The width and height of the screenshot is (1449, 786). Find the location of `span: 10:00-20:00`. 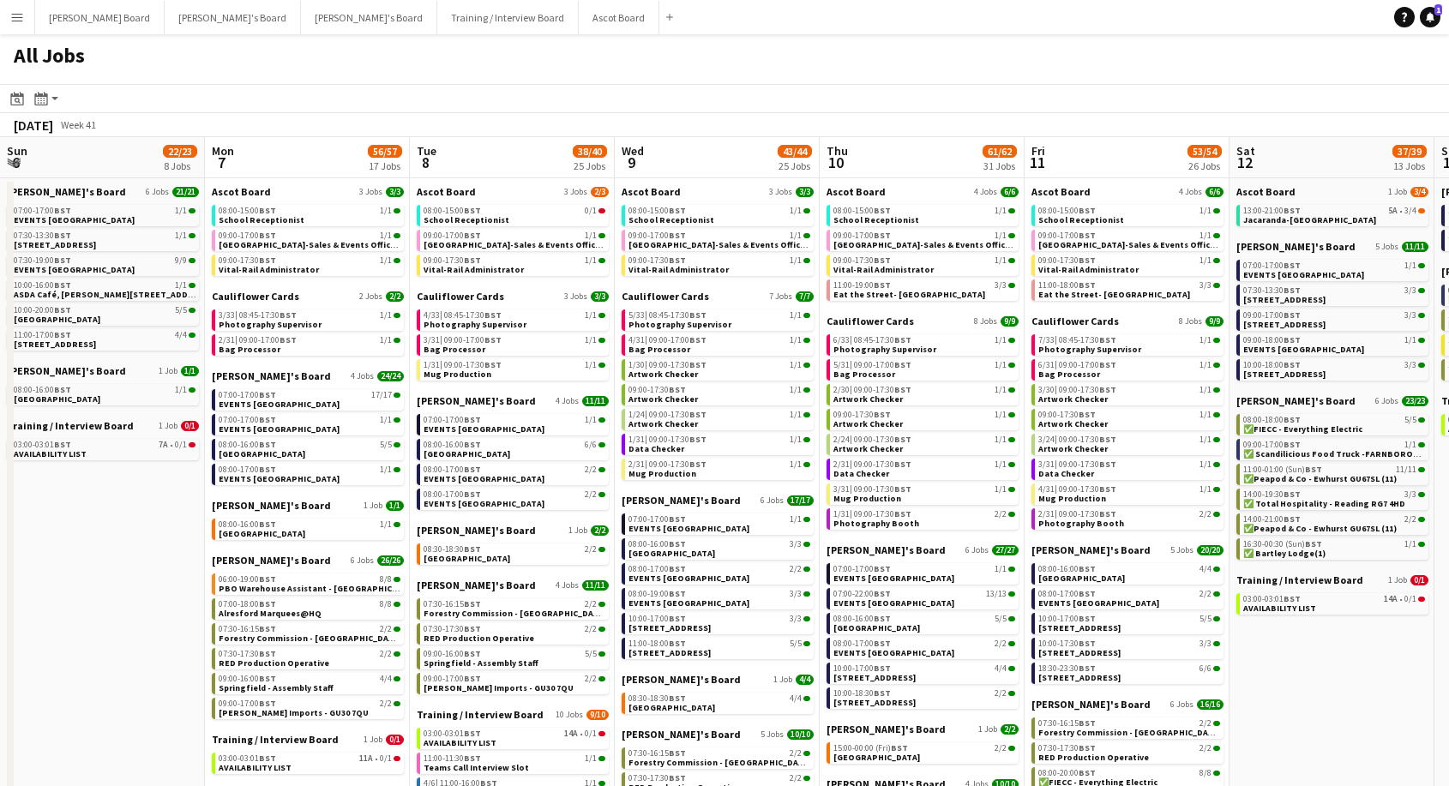

span: 10:00-20:00 is located at coordinates (42, 310).